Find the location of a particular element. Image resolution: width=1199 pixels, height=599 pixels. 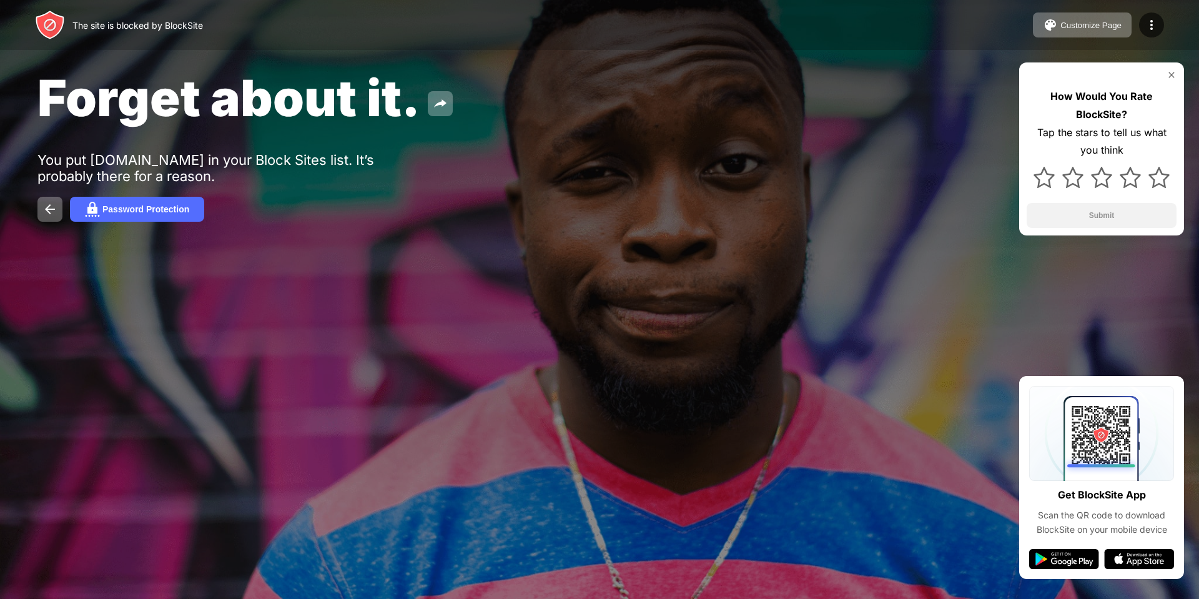

img: app-store.svg is located at coordinates (1139, 559).